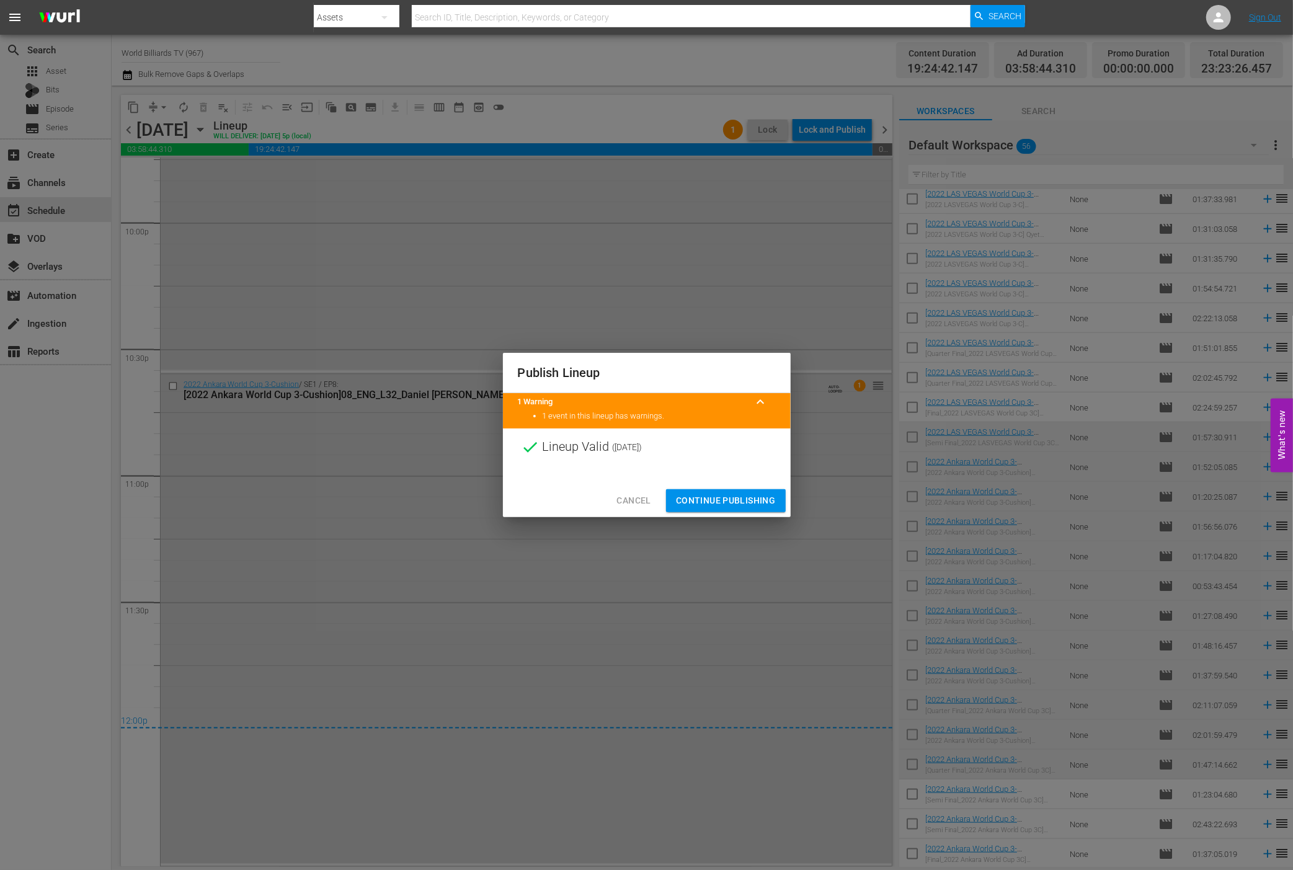 The image size is (1293, 870). Describe the element at coordinates (647, 447) in the screenshot. I see `div: Lineup Valid` at that location.